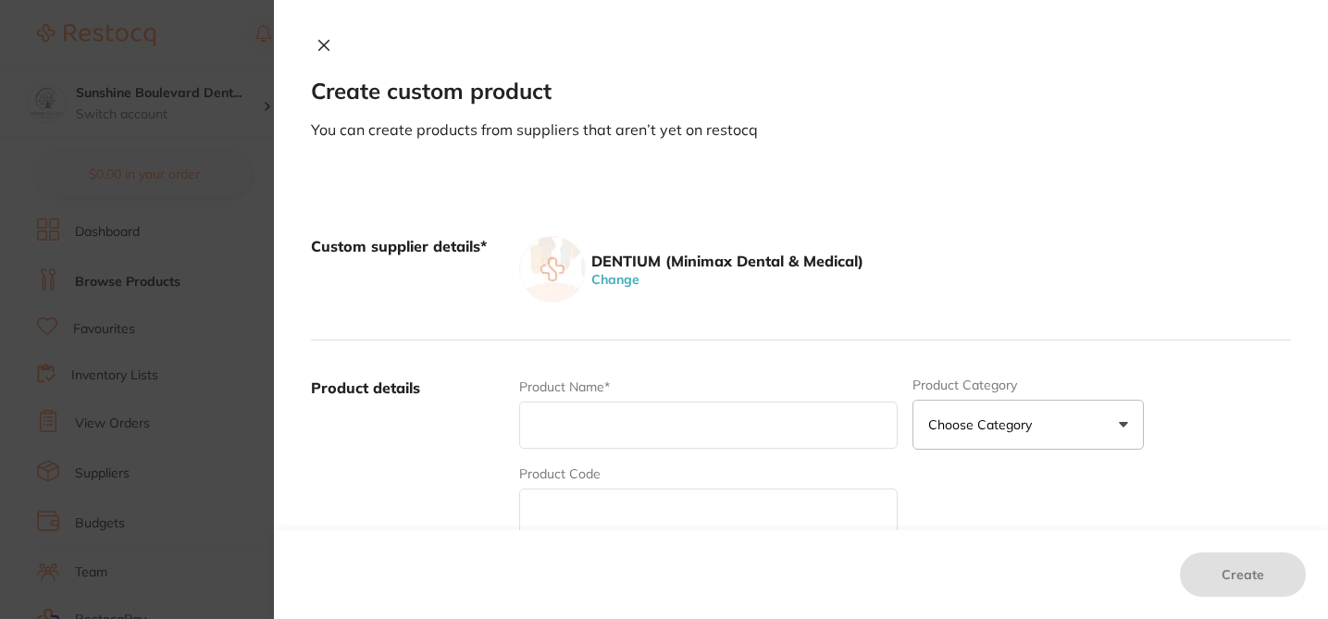 The width and height of the screenshot is (1328, 619). I want to click on h2: Create custom product, so click(800, 92).